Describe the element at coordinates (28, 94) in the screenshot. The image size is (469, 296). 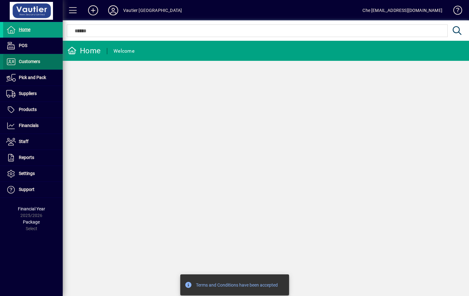
I see `span: Suppliers` at that location.